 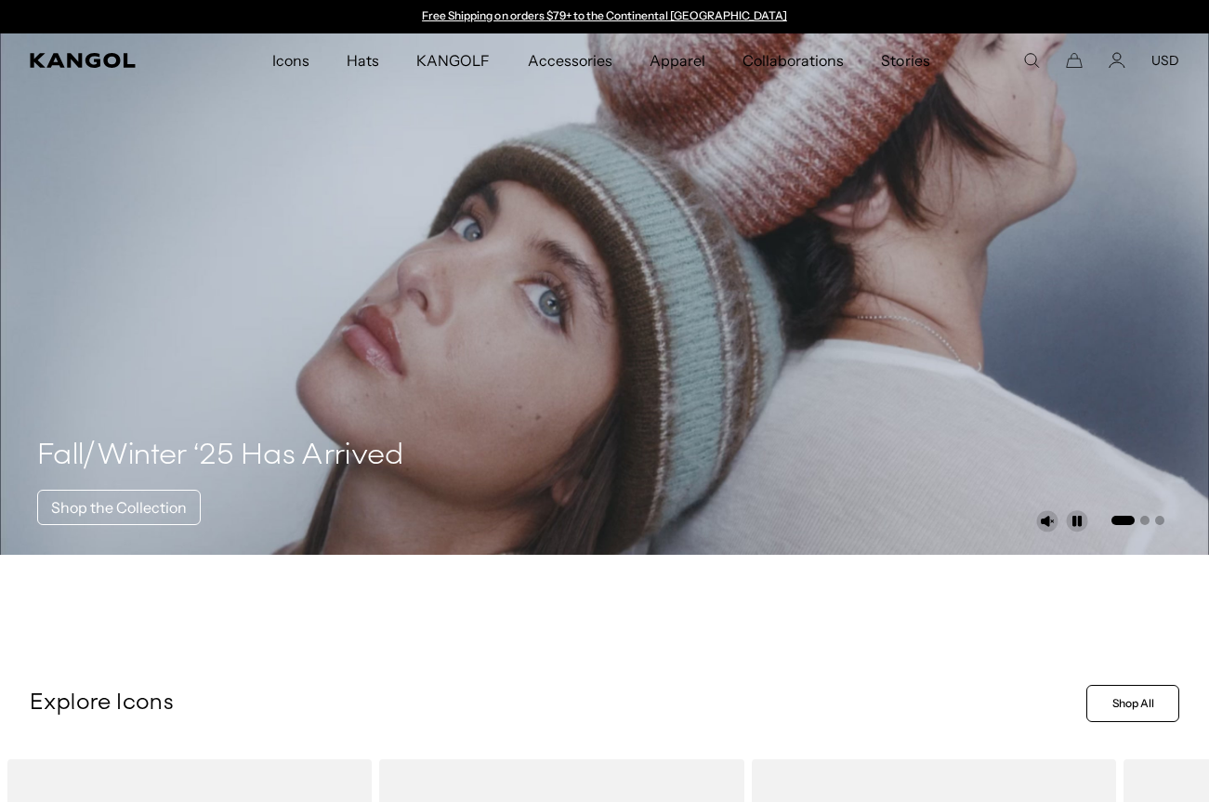 I want to click on button: Pause, so click(x=1077, y=521).